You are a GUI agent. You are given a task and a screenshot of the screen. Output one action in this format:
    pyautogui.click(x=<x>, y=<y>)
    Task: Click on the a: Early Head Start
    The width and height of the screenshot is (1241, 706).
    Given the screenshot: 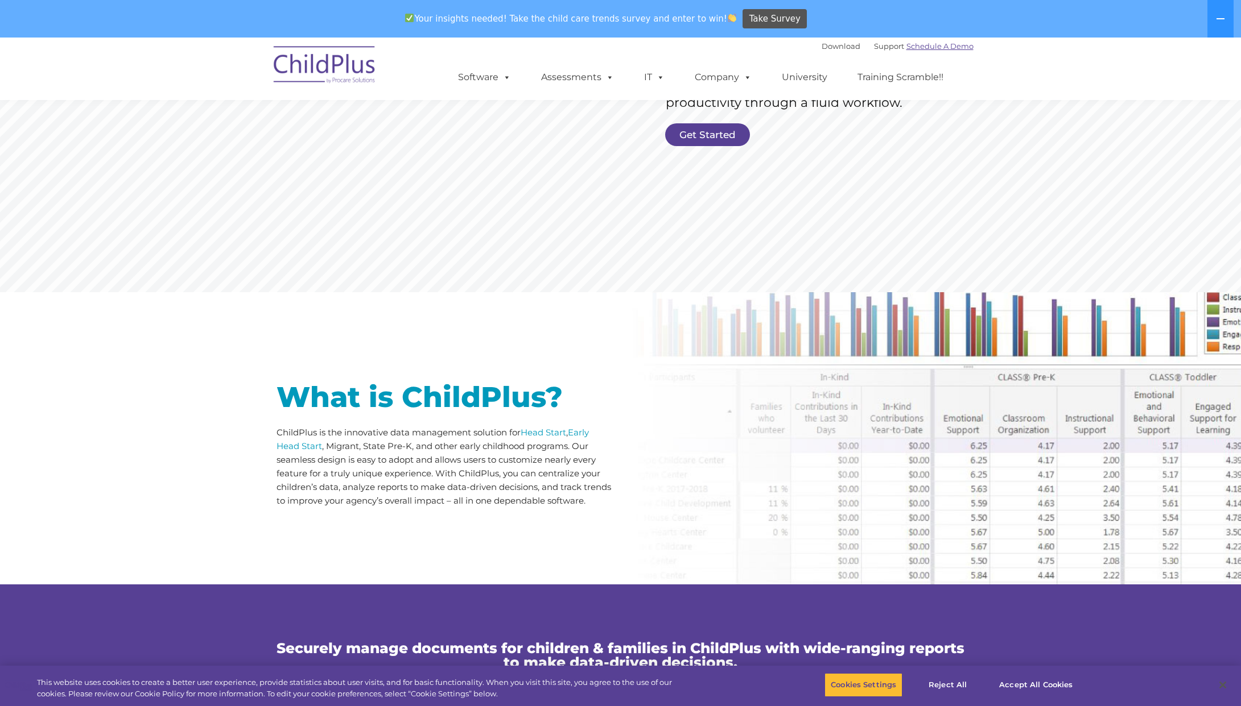 What is the action you would take?
    pyautogui.click(x=432, y=439)
    